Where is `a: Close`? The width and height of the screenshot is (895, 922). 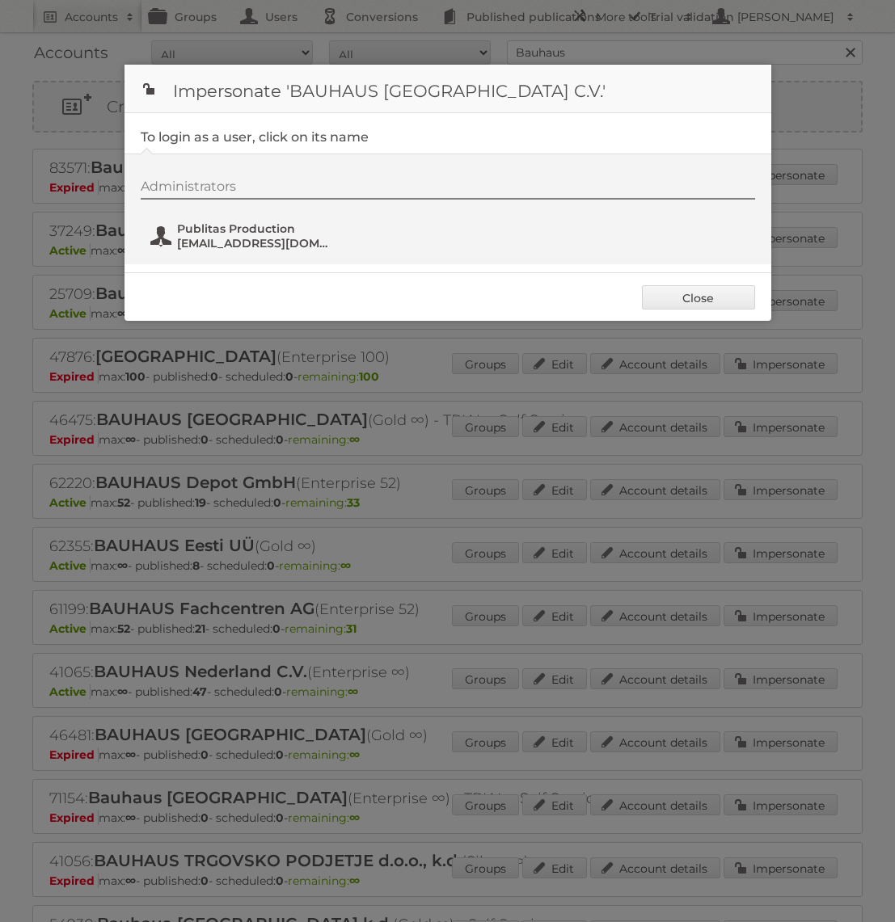 a: Close is located at coordinates (698, 297).